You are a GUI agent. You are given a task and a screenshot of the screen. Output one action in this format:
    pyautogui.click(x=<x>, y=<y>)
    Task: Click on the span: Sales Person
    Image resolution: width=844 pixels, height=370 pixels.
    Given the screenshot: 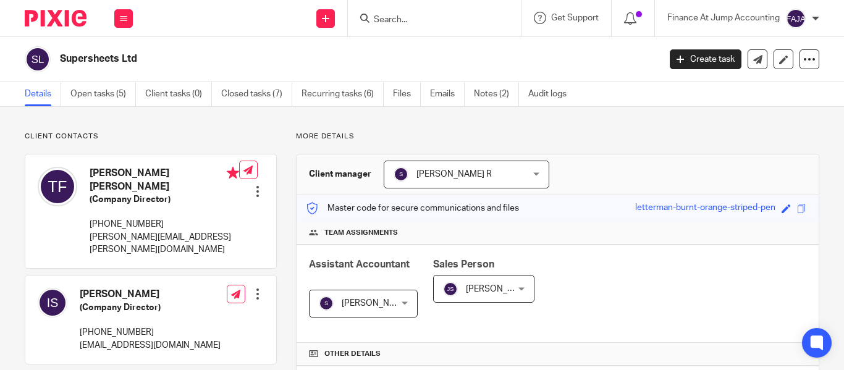 What is the action you would take?
    pyautogui.click(x=464, y=265)
    